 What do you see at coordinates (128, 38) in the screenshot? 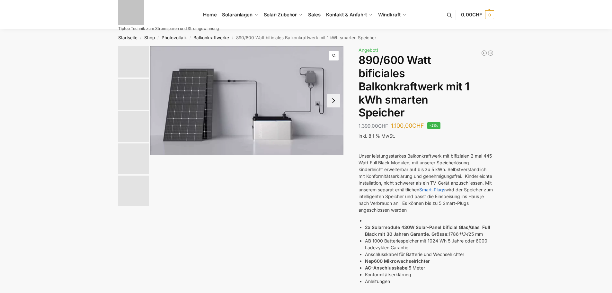
I see `a: Startseite` at bounding box center [128, 38].